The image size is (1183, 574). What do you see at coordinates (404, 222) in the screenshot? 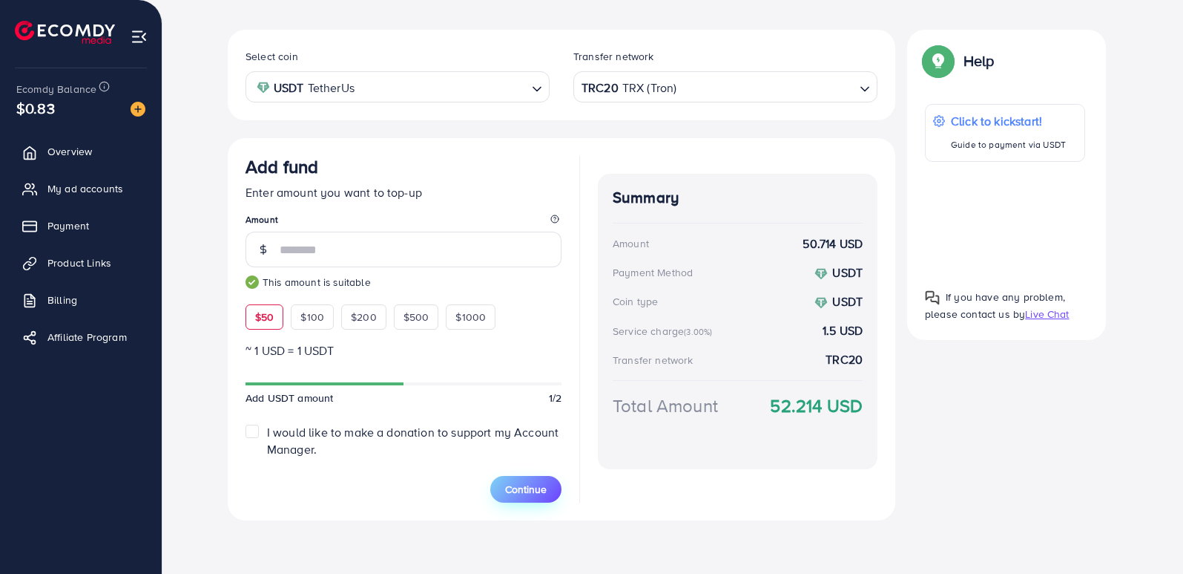
I see `legend: Amount` at bounding box center [404, 222].